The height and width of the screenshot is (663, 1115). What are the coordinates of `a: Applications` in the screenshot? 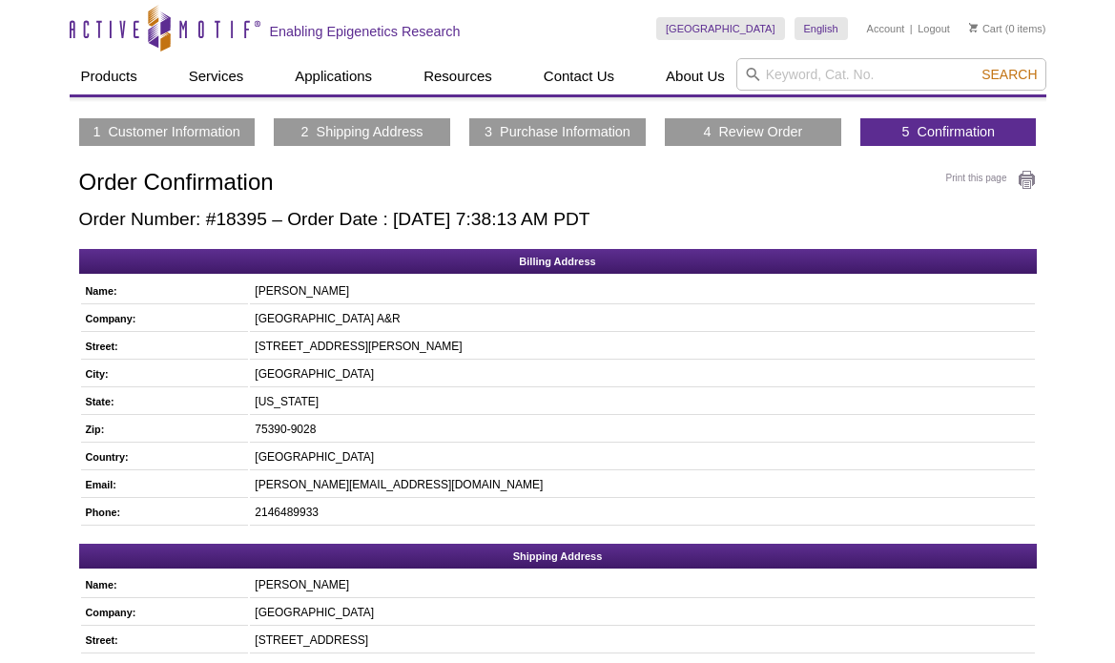 It's located at (333, 76).